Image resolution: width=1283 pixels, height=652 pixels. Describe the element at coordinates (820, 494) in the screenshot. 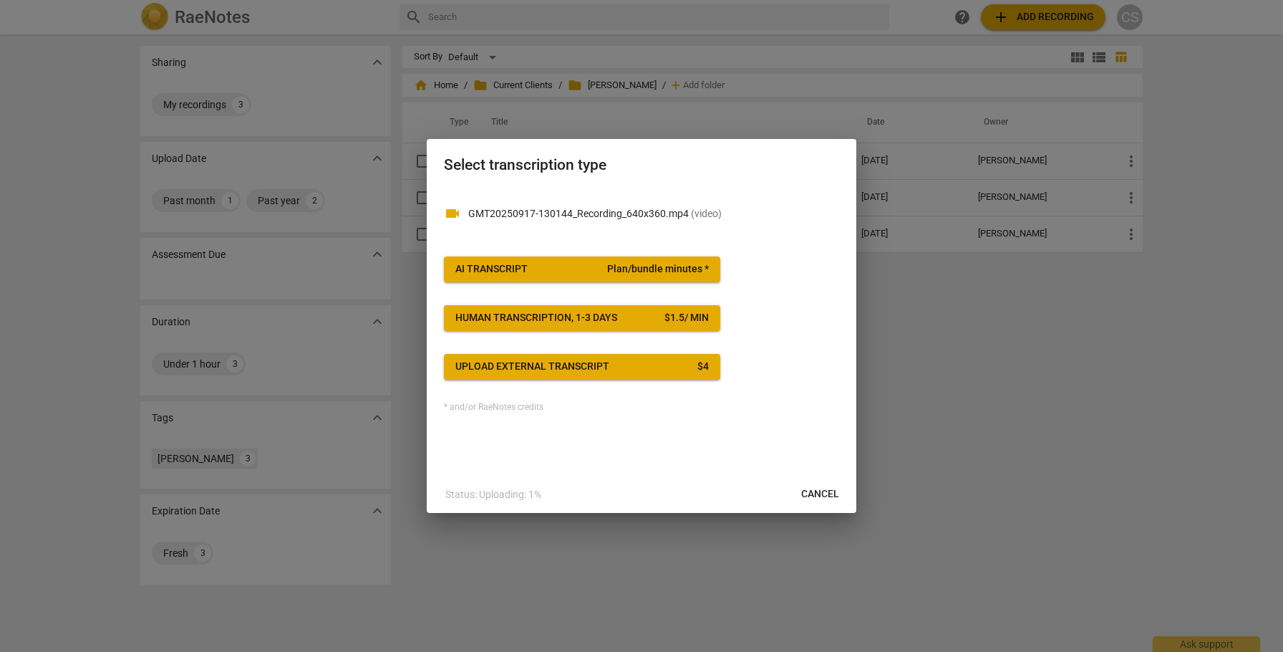

I see `span: Cancel` at that location.